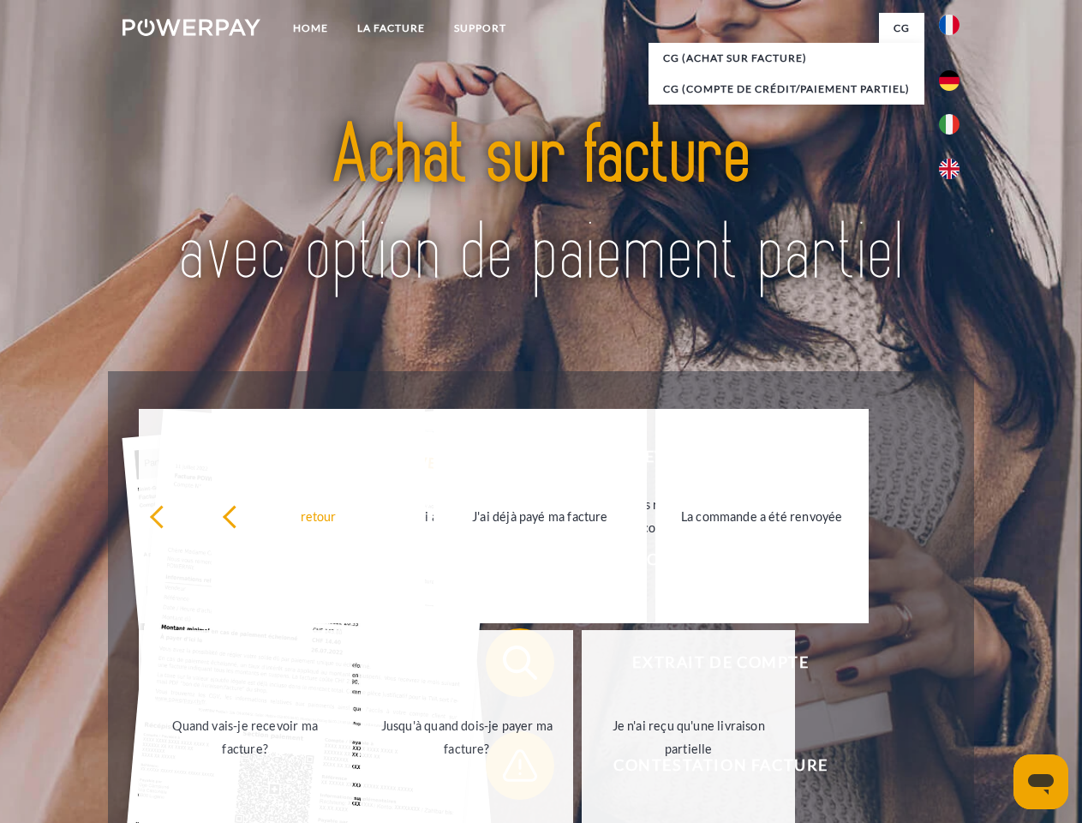 This screenshot has width=1082, height=823. I want to click on img: title-powerpay_fr.svg, so click(541, 205).